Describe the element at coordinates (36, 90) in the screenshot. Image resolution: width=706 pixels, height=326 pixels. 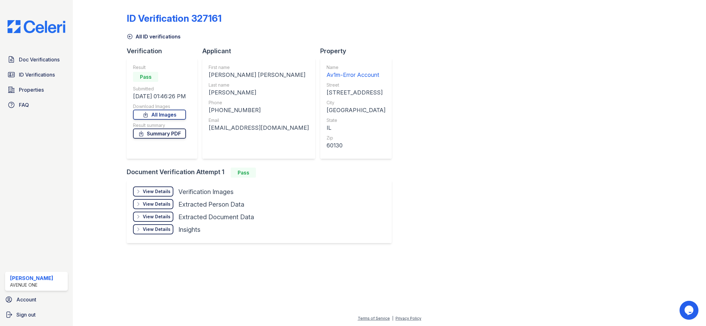
I see `a: Properties` at that location.